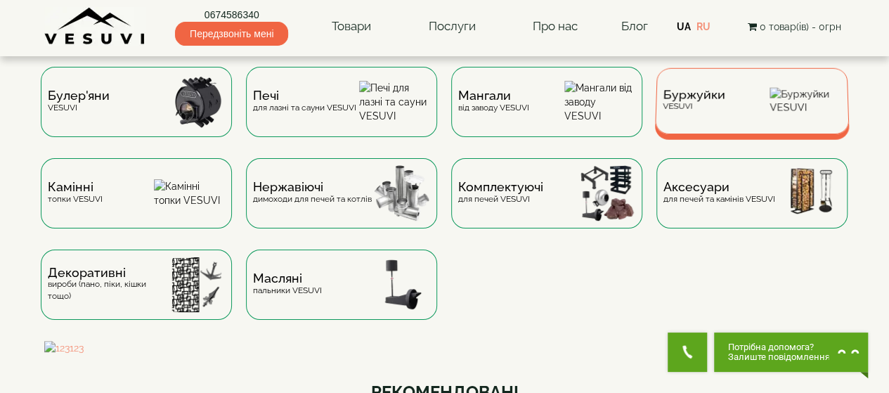 This screenshot has width=889, height=393. I want to click on span: Аксесуари, so click(719, 187).